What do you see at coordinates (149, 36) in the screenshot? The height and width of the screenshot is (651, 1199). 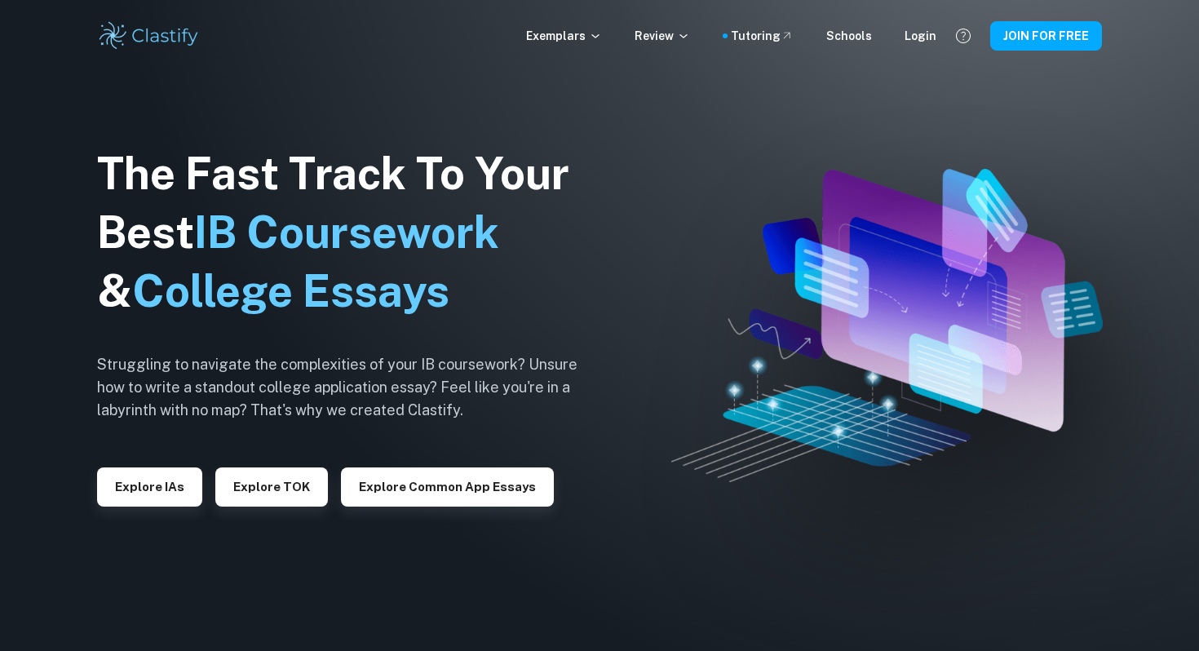 I see `a: Clastify logo` at bounding box center [149, 36].